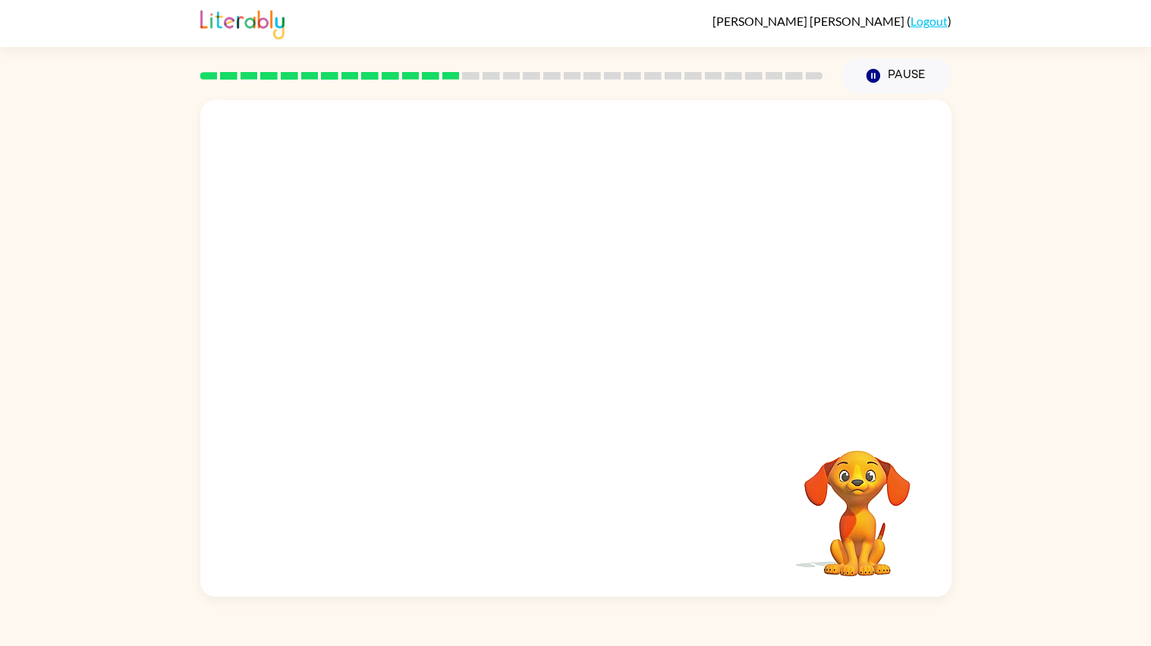  Describe the element at coordinates (857, 503) in the screenshot. I see `video: Your browser must support playing .mp4 files to use Literably. Please try using another browser.` at that location.